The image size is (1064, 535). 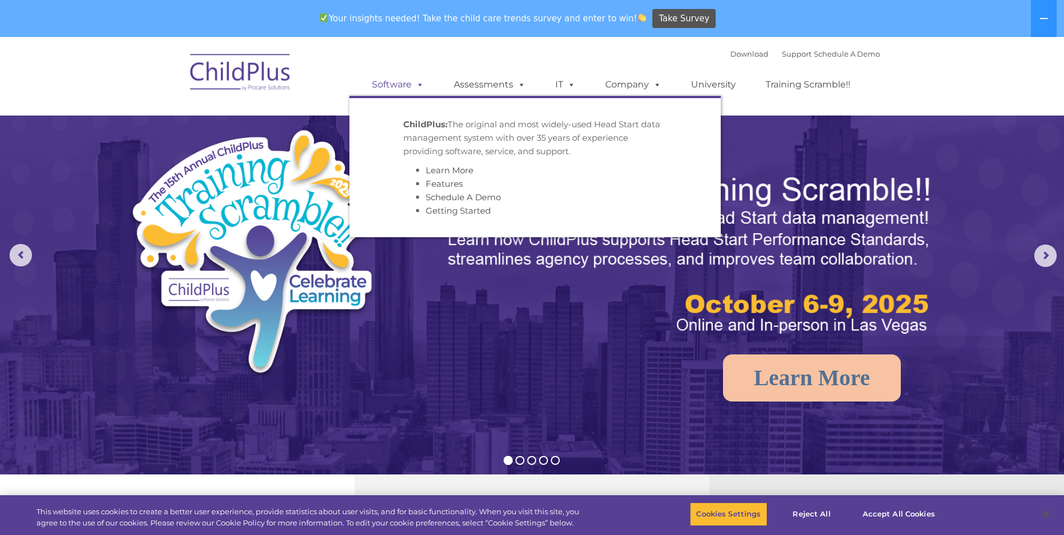 I want to click on span: Take Survey, so click(x=685, y=19).